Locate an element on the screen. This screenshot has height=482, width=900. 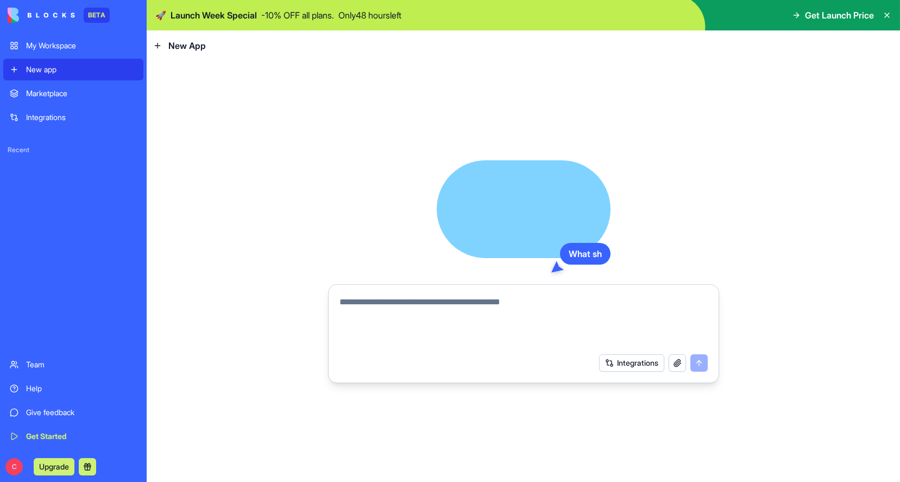
a: Team is located at coordinates (73, 365).